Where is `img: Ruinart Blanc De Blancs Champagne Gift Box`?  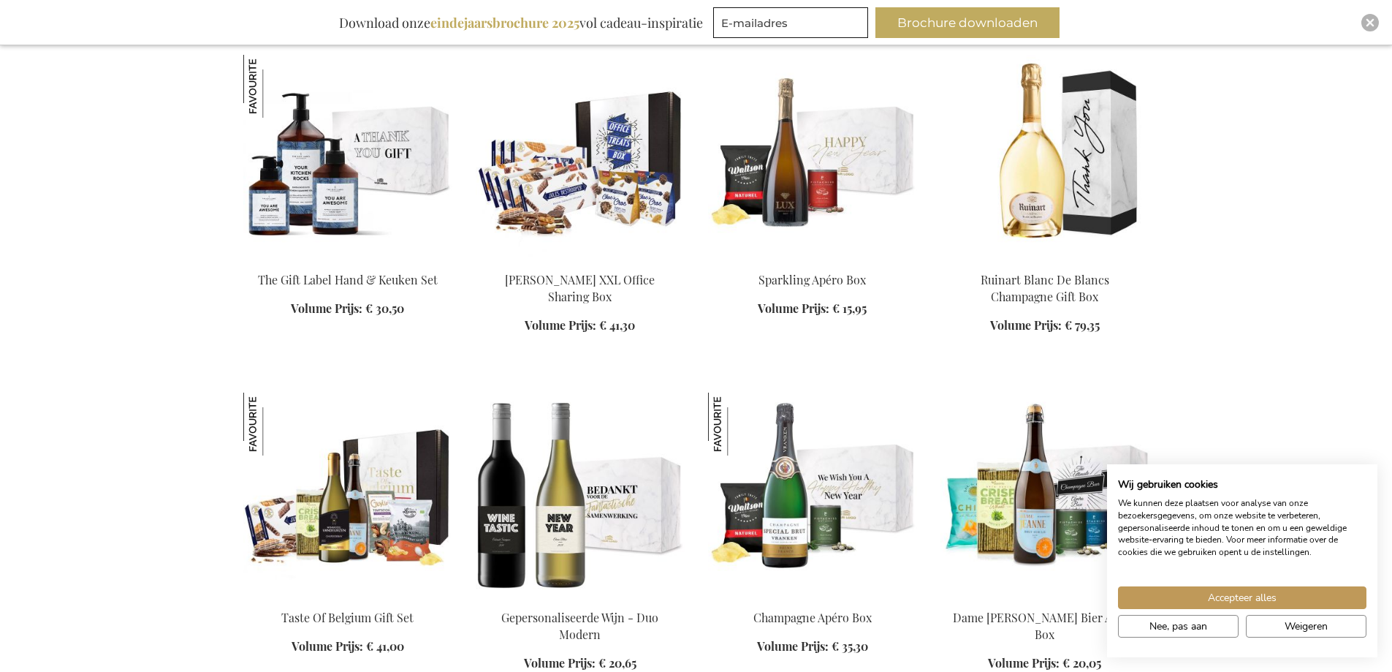
img: Ruinart Blanc De Blancs Champagne Gift Box is located at coordinates (1045, 157).